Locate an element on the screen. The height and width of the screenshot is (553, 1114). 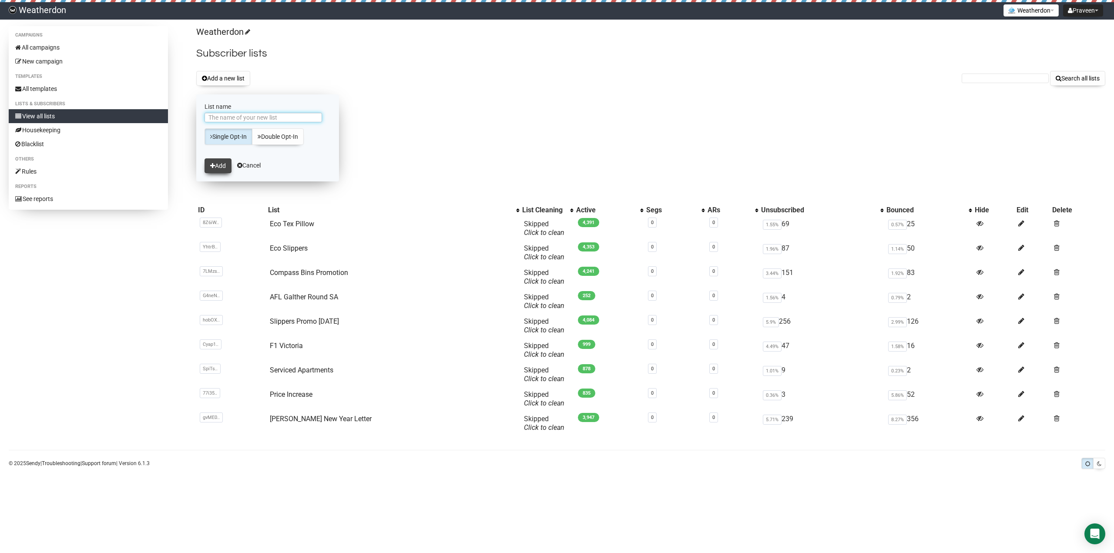
button: Search all lists is located at coordinates (1078, 78).